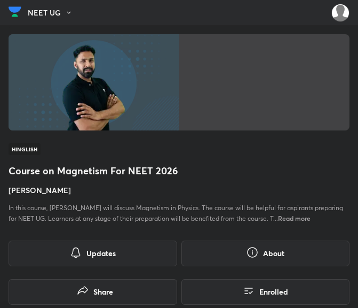 This screenshot has height=308, width=358. I want to click on img: Amisha Rani, so click(341, 13).